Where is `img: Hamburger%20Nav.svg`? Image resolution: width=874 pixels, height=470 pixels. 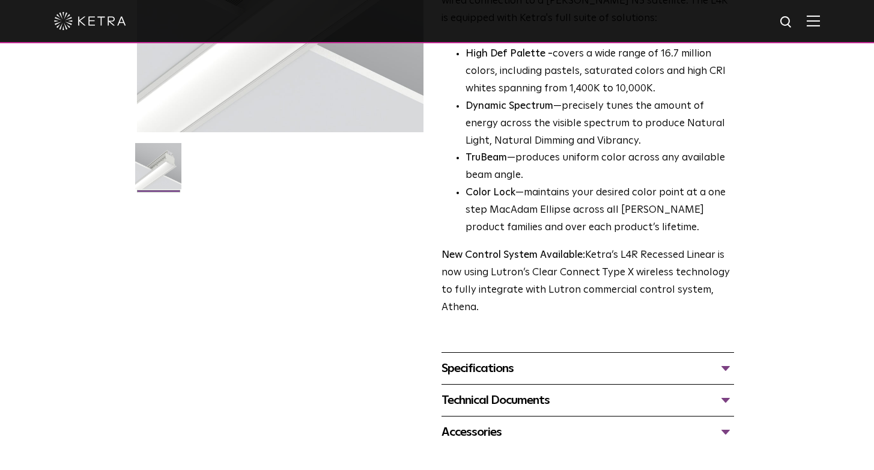
img: Hamburger%20Nav.svg is located at coordinates (813, 20).